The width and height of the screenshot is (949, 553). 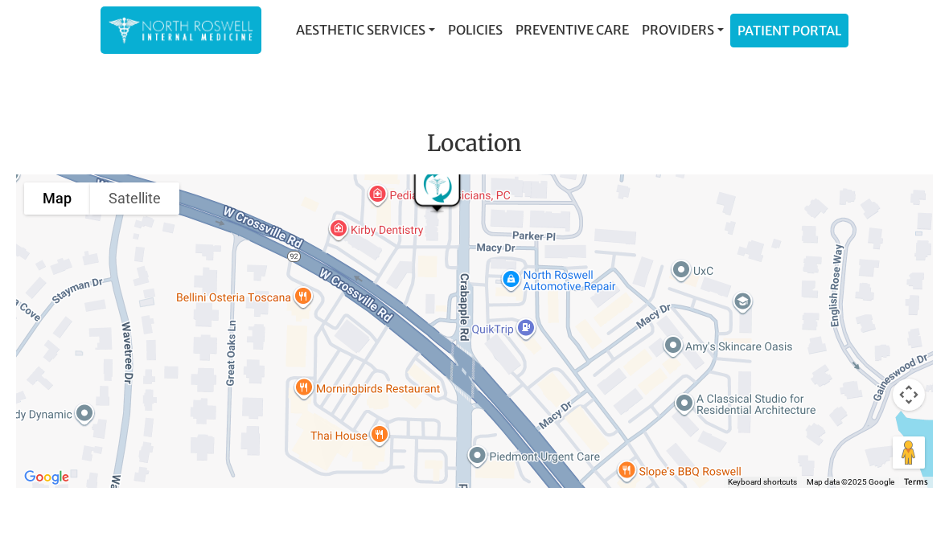 What do you see at coordinates (134, 199) in the screenshot?
I see `button: Show satellite imagery` at bounding box center [134, 199].